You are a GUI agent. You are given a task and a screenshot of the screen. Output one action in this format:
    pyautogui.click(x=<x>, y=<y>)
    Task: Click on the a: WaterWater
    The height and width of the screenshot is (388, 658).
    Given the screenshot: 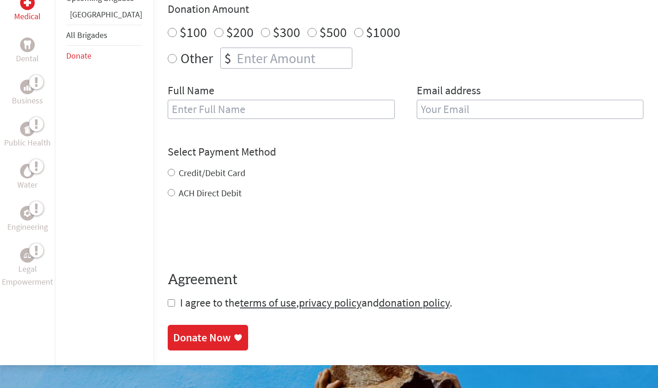 What is the action you would take?
    pyautogui.click(x=27, y=177)
    